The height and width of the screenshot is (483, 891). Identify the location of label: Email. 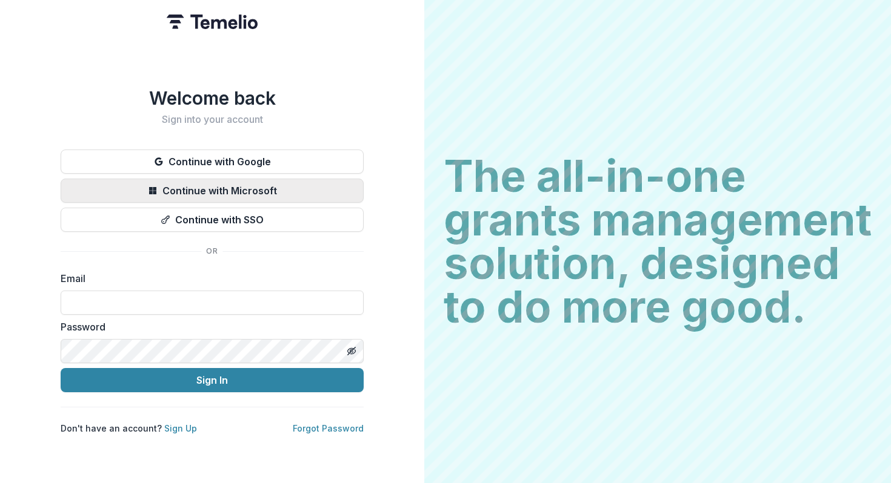
(208, 279).